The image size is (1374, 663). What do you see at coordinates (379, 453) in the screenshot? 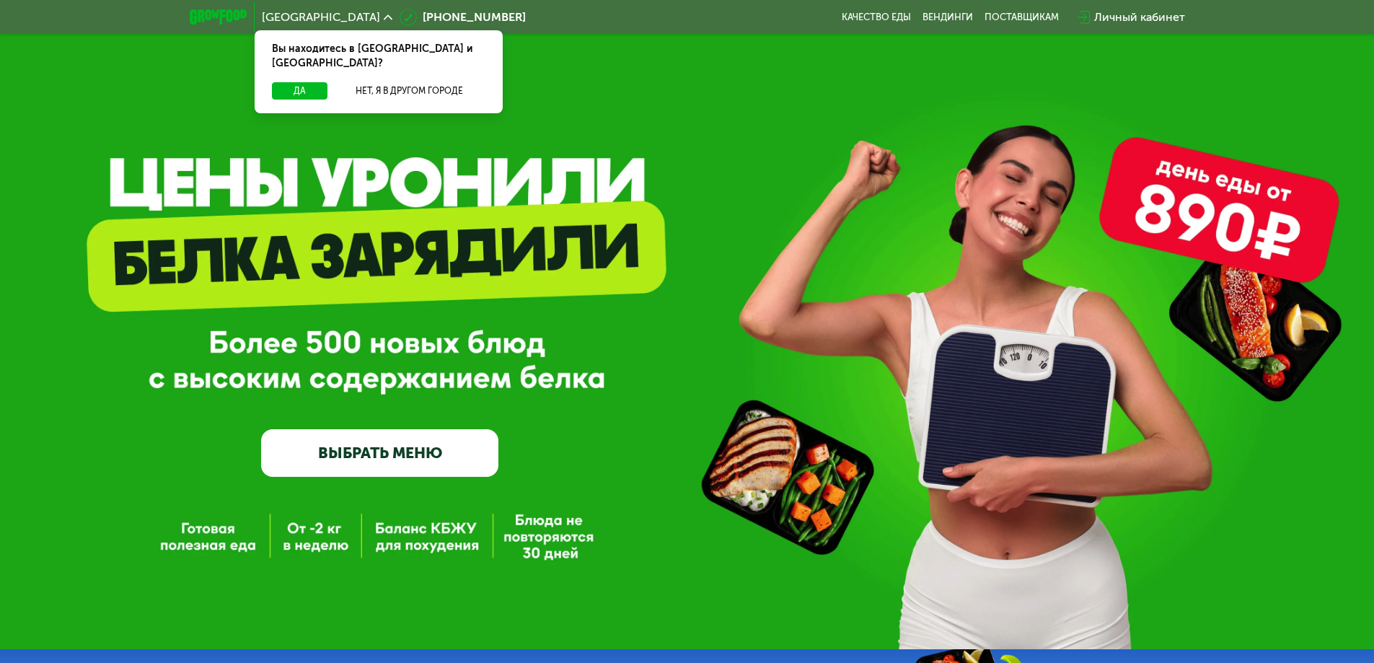
I see `a: ВЫБРАТЬ МЕНЮ` at bounding box center [379, 453].